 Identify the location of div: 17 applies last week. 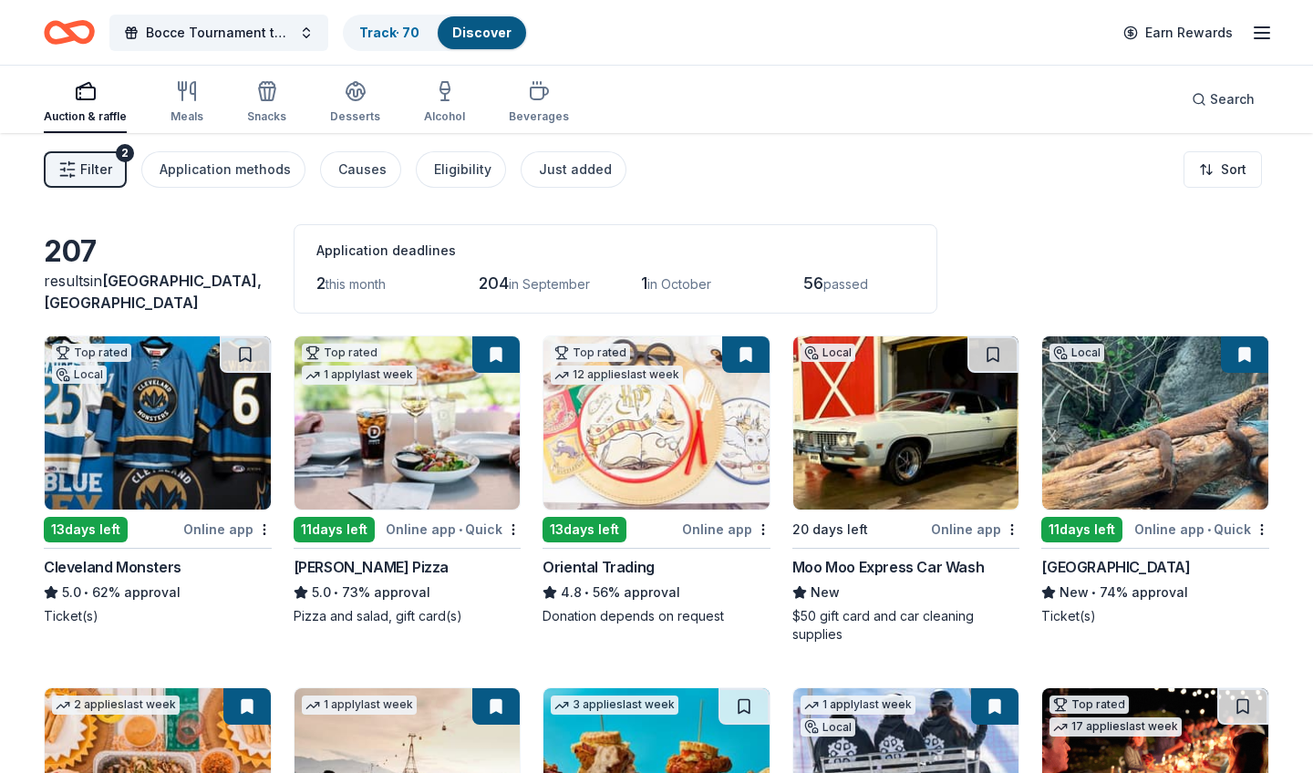
(1115, 726).